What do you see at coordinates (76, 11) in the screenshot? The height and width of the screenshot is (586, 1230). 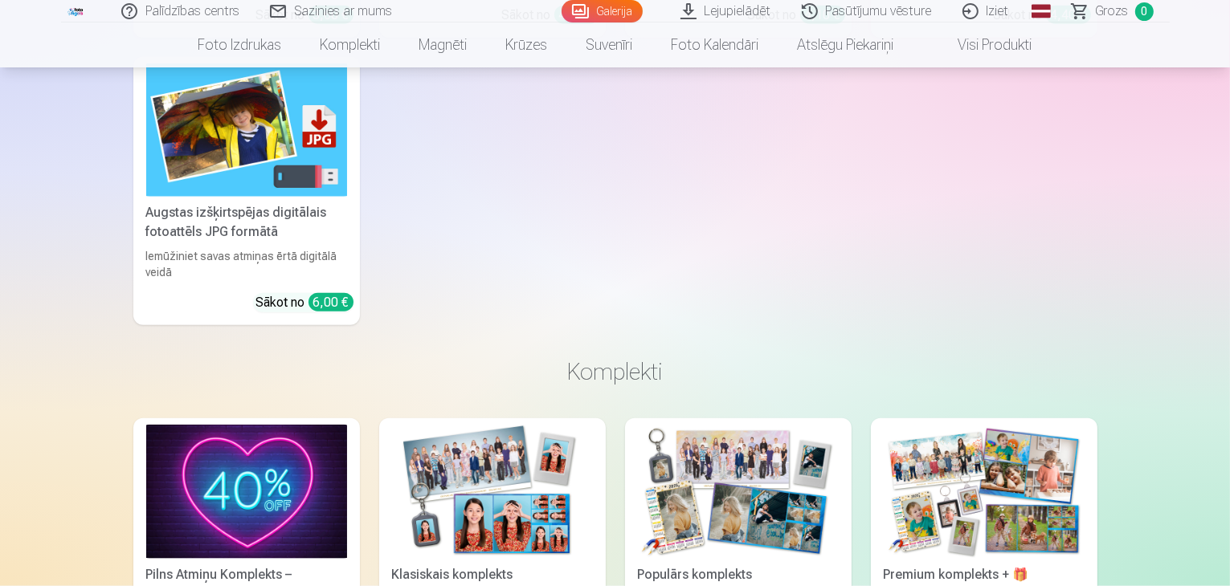 I see `img: /fa1` at bounding box center [76, 11].